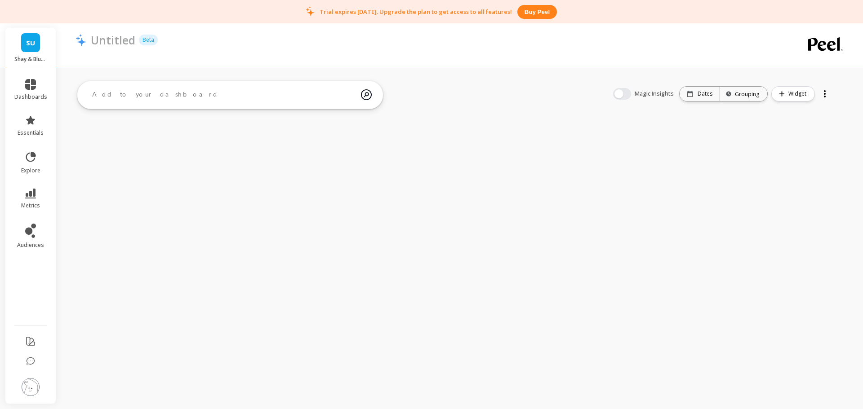 Image resolution: width=863 pixels, height=409 pixels. Describe the element at coordinates (31, 387) in the screenshot. I see `img: profile picture` at that location.